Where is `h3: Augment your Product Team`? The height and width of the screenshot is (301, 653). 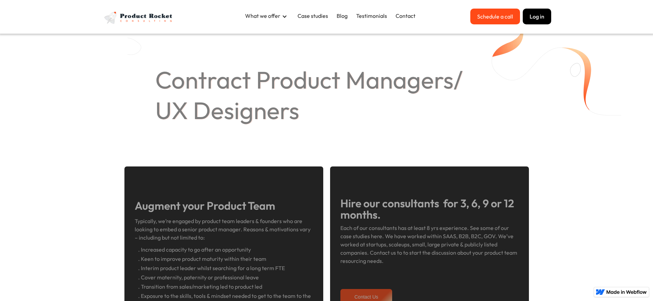 h3: Augment your Product Team is located at coordinates (224, 205).